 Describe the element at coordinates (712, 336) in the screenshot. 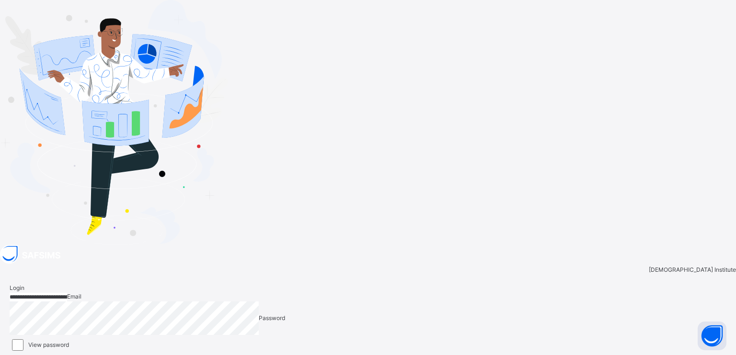

I see `button: Open asap` at that location.